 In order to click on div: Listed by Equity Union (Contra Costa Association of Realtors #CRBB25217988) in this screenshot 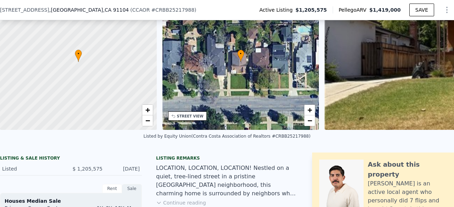, I will do `click(227, 136)`.